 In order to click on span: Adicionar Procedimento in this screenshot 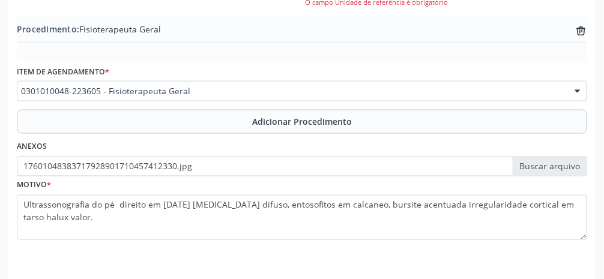, I will do `click(302, 121)`.